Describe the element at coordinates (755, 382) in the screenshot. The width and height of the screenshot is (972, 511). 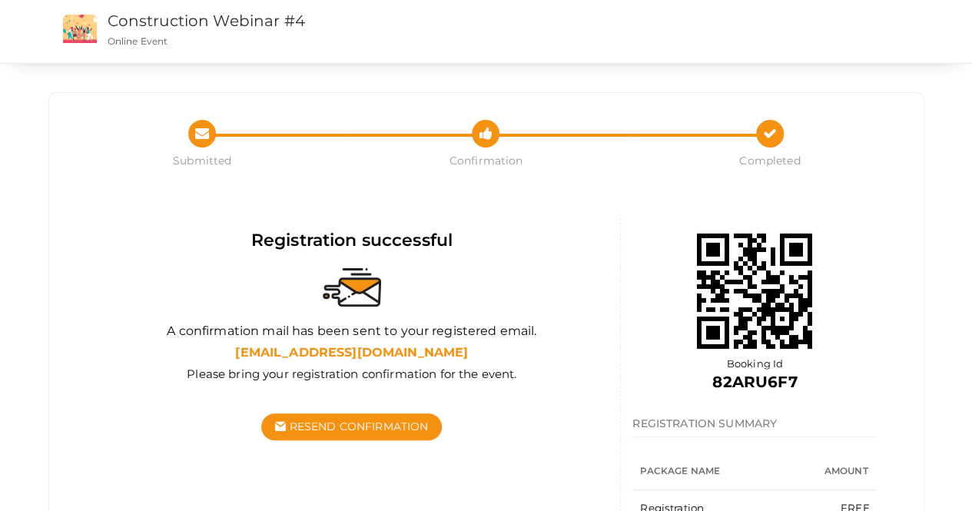
I see `b: 82ARU6F7` at that location.